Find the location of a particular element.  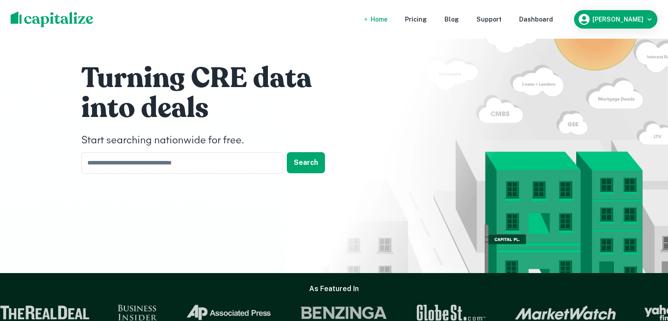

div: Dashboard is located at coordinates (536, 19).